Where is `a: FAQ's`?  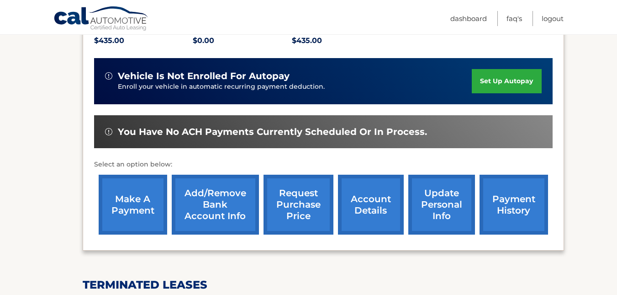
a: FAQ's is located at coordinates (514, 18).